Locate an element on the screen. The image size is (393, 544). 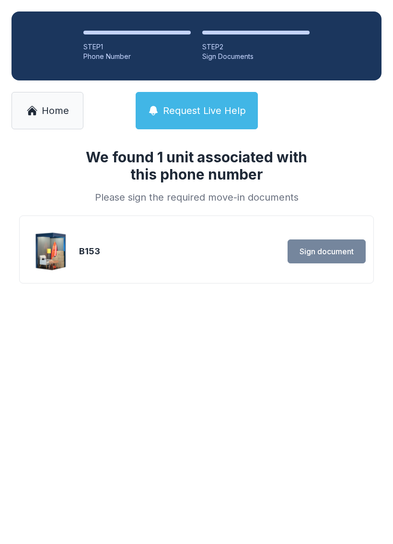
span: Home is located at coordinates (55, 111).